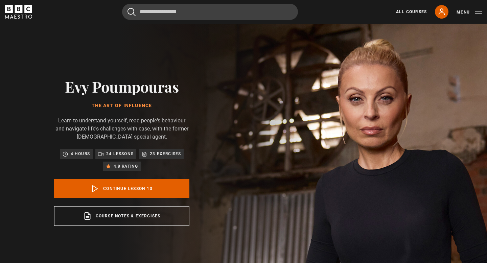 The height and width of the screenshot is (263, 487). I want to click on h2: Evy Poumpouras, so click(122, 86).